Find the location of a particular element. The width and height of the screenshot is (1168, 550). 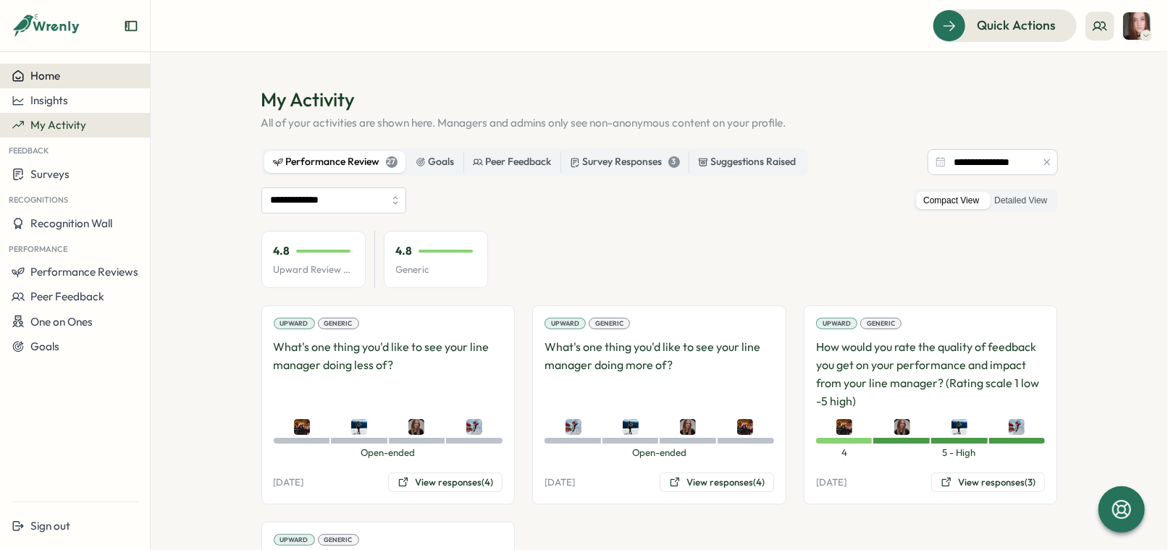

div: Suggestions Raised is located at coordinates (747, 162).